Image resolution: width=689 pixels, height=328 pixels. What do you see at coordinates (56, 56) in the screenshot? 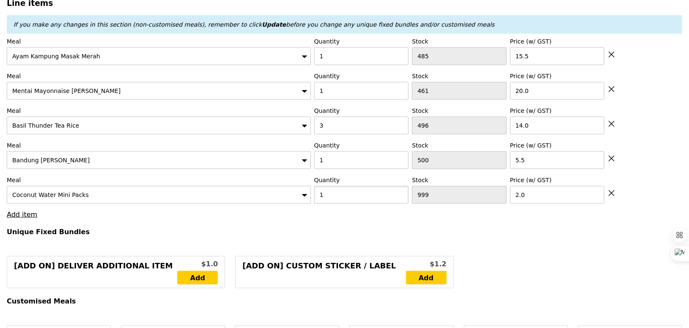
I see `span: Ayam Kampung Masak Merah` at bounding box center [56, 56].